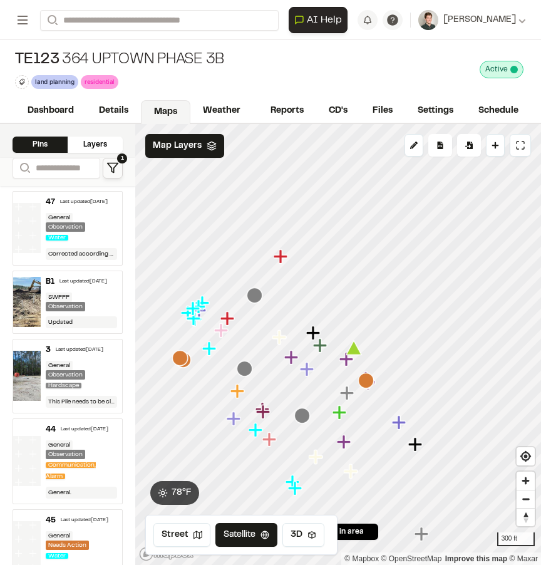 The height and width of the screenshot is (565, 541). I want to click on div: Pins, so click(40, 145).